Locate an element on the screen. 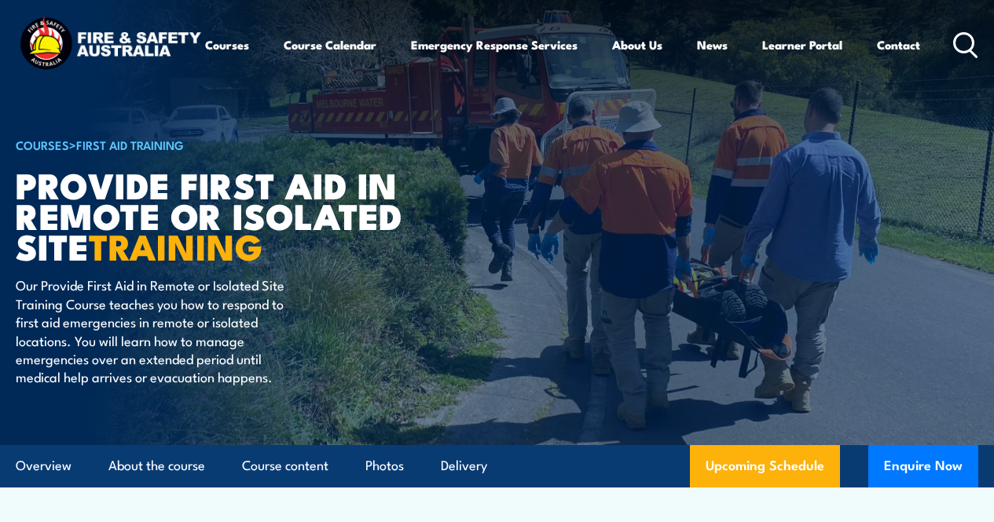 The height and width of the screenshot is (522, 994). a: Photos is located at coordinates (384, 466).